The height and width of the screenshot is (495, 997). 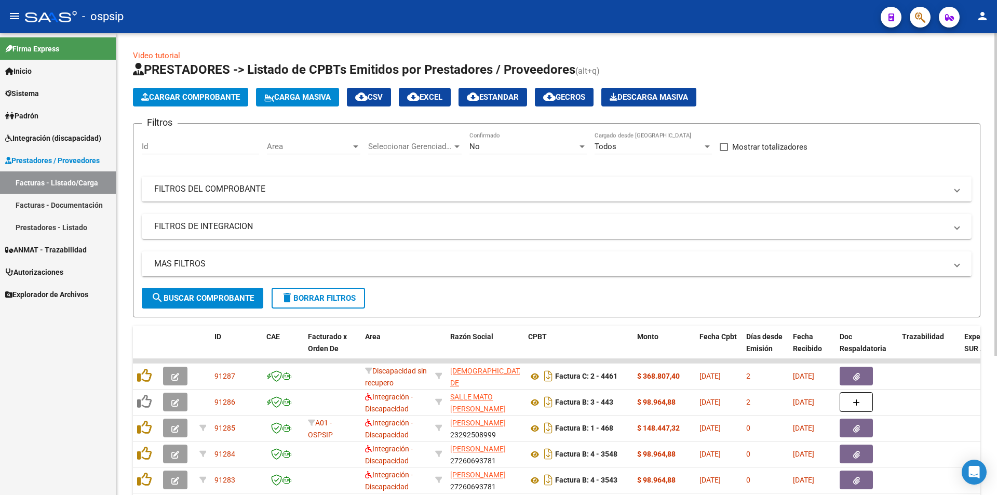 What do you see at coordinates (22, 116) in the screenshot?
I see `span: Padrón` at bounding box center [22, 116].